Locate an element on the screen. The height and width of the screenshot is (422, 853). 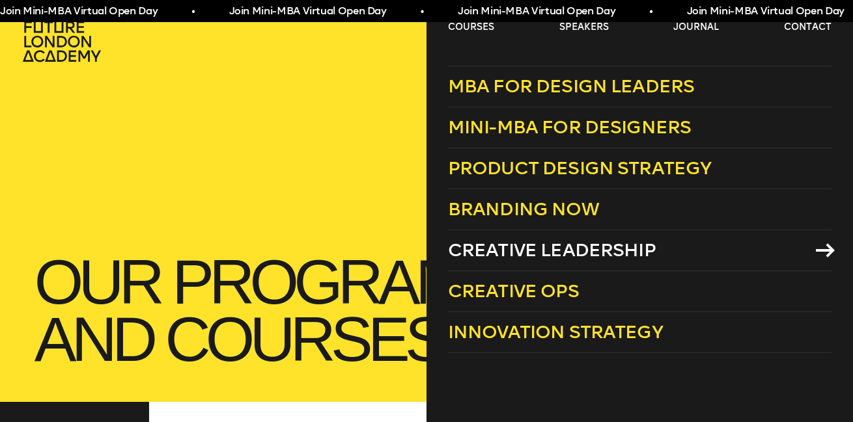
a: journal is located at coordinates (696, 27).